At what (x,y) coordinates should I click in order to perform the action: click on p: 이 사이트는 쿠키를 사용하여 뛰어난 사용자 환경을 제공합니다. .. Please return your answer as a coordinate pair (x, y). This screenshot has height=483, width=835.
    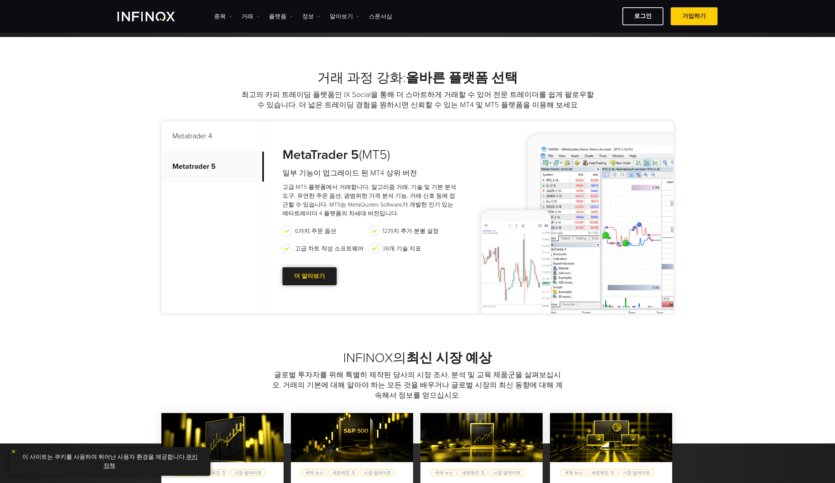
    Looking at the image, I should click on (110, 461).